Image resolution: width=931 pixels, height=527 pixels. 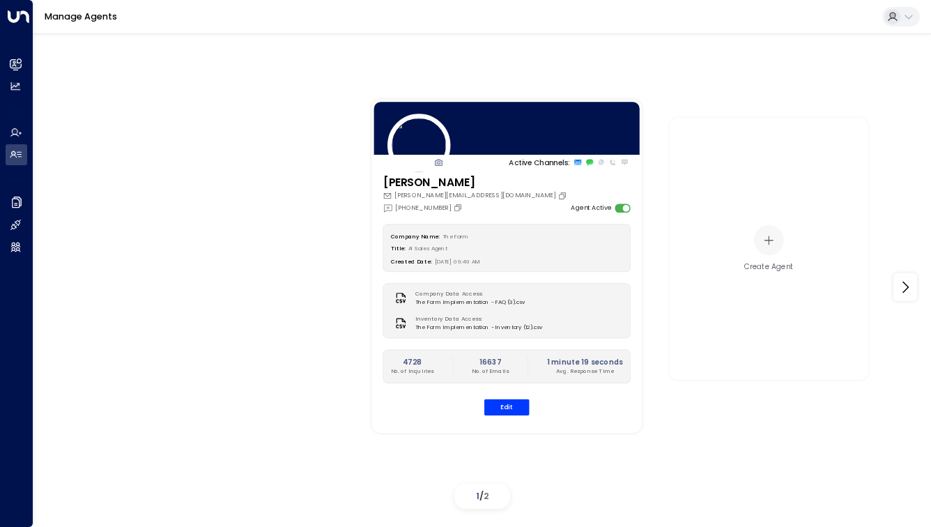 What do you see at coordinates (467, 295) in the screenshot?
I see `label: Company Data Access:` at bounding box center [467, 295].